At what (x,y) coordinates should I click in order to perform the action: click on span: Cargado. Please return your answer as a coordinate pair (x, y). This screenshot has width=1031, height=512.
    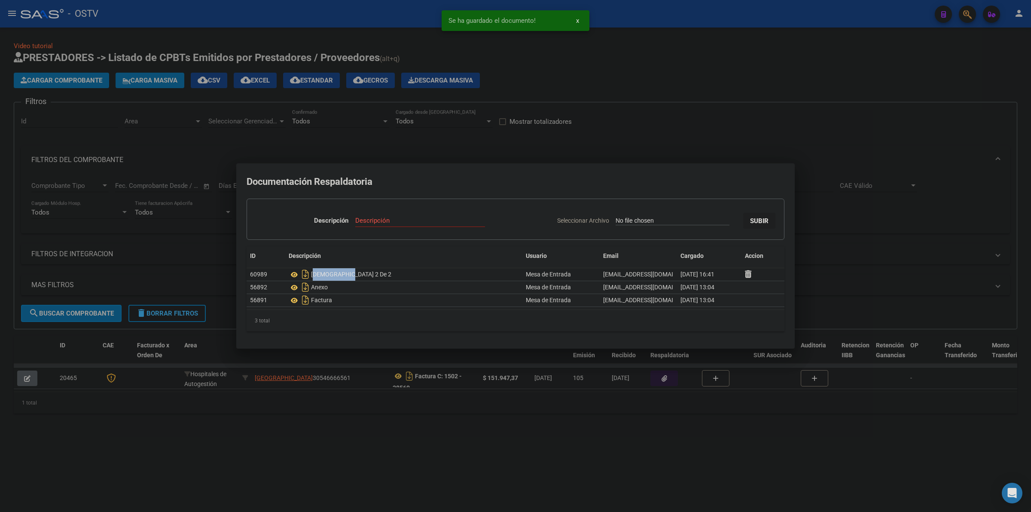
    Looking at the image, I should click on (692, 256).